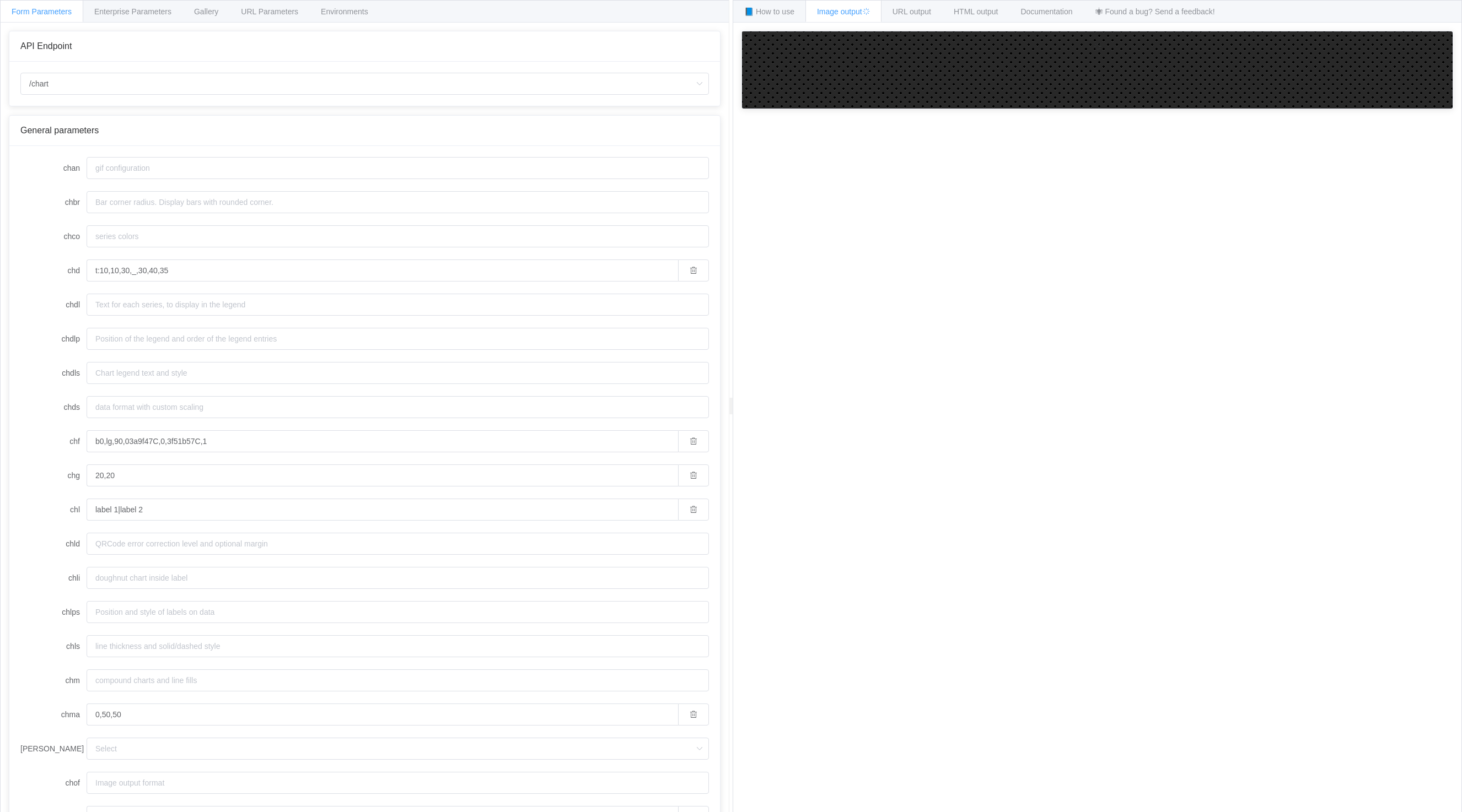 The height and width of the screenshot is (812, 1462). I want to click on label: chbr, so click(54, 202).